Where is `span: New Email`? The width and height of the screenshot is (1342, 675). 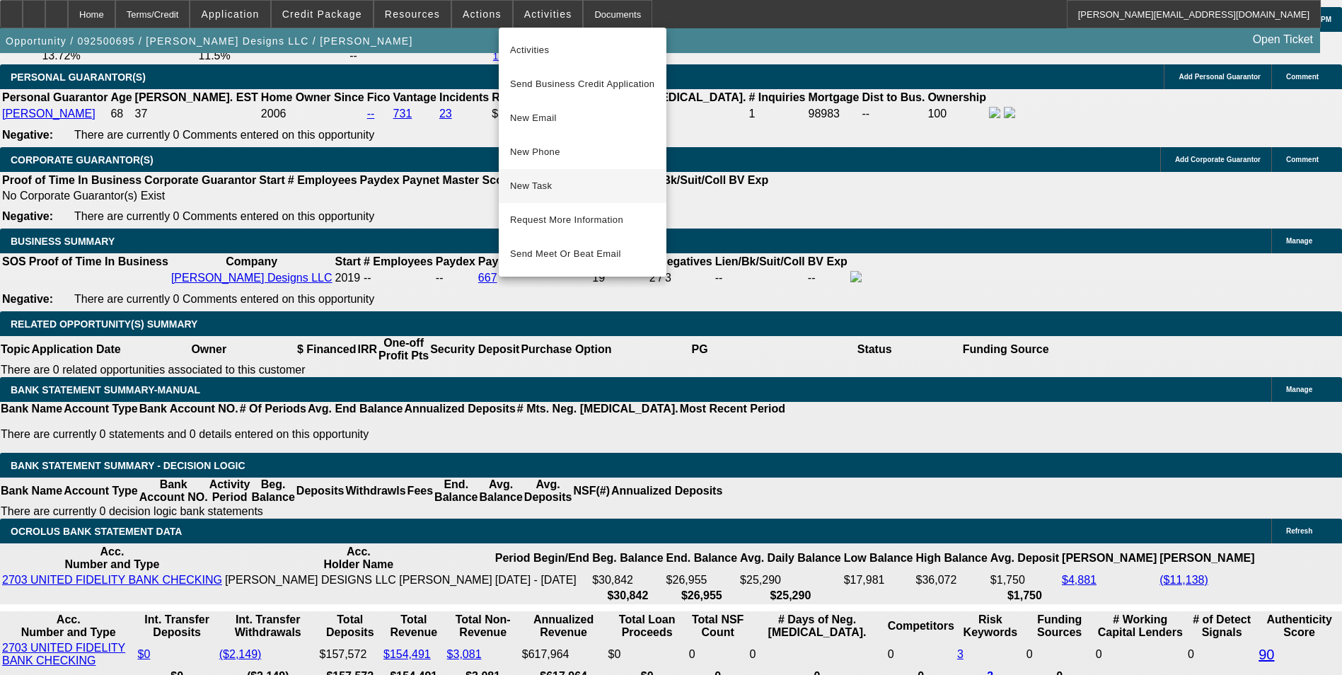
span: New Email is located at coordinates (582, 118).